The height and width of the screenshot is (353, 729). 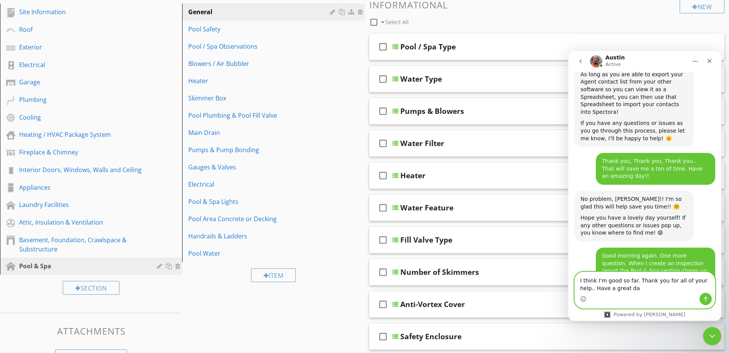 What do you see at coordinates (440, 272) in the screenshot?
I see `div: Number of Skimmers` at bounding box center [440, 272].